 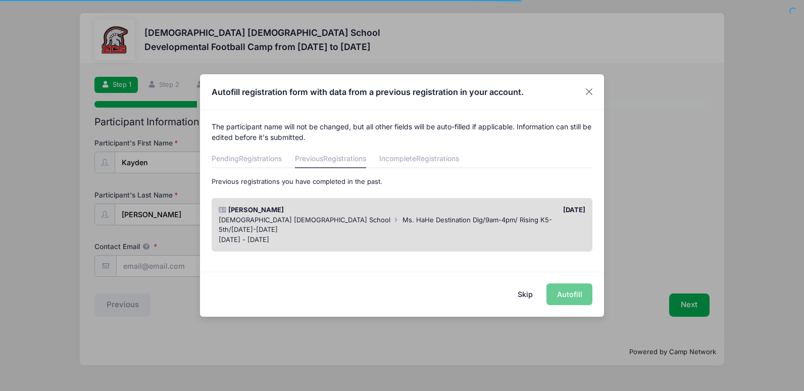 What do you see at coordinates (590, 92) in the screenshot?
I see `button: Close` at bounding box center [590, 92].